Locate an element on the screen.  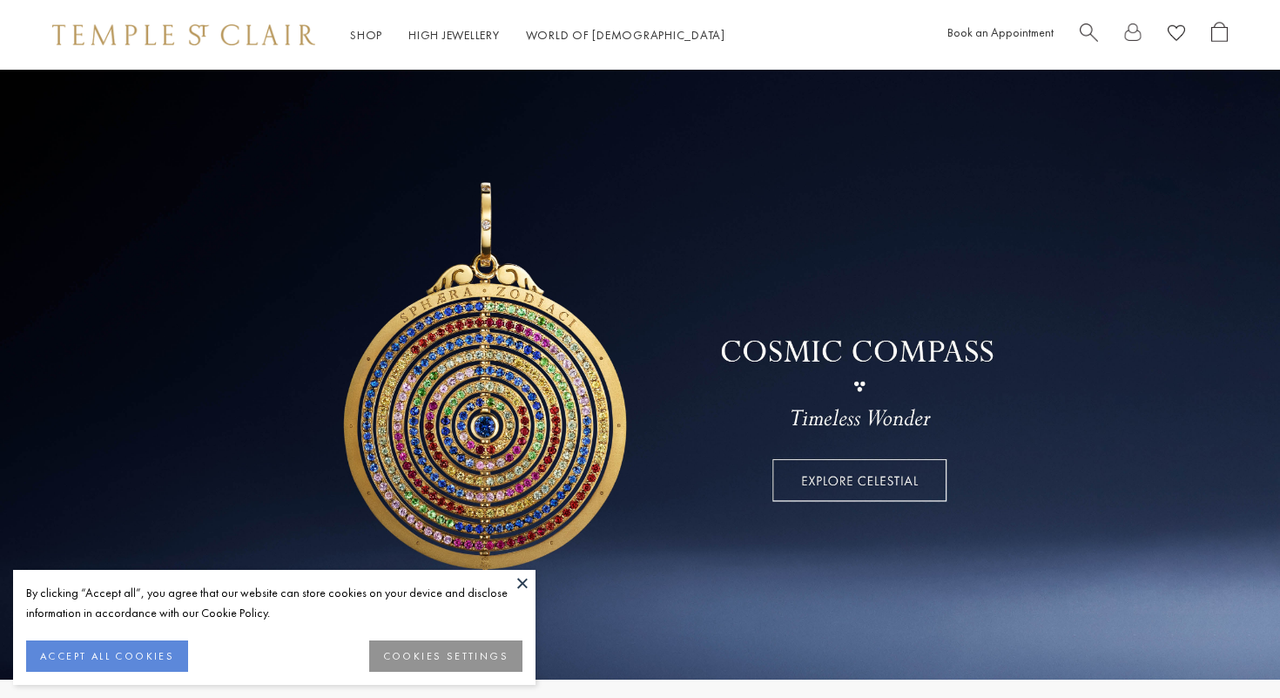
a: ShopShop is located at coordinates (366, 35).